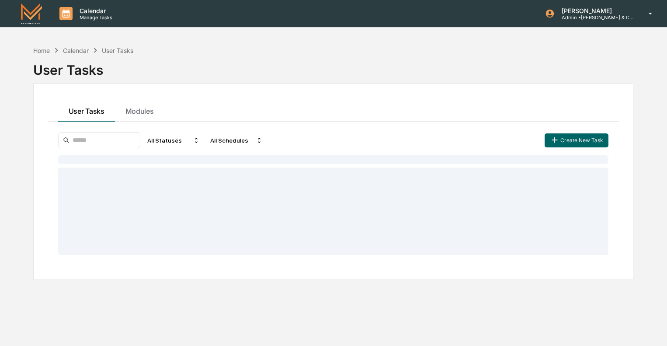  What do you see at coordinates (577, 140) in the screenshot?
I see `button: Create New Task` at bounding box center [577, 140].